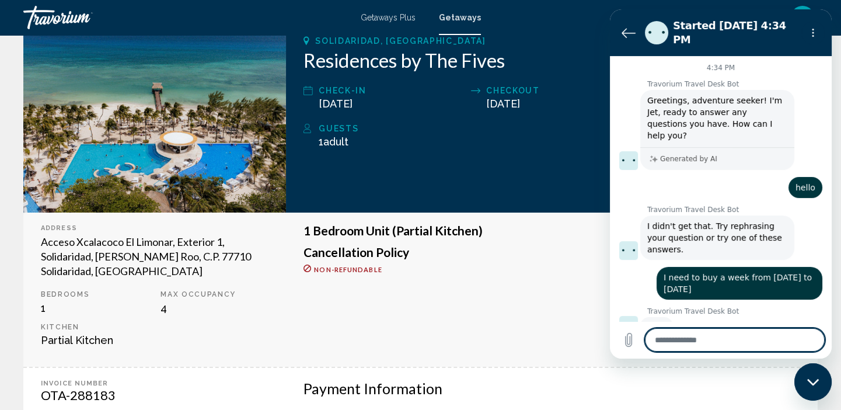 The image size is (841, 410). What do you see at coordinates (214, 294) in the screenshot?
I see `p: Max Occupancy` at bounding box center [214, 294].